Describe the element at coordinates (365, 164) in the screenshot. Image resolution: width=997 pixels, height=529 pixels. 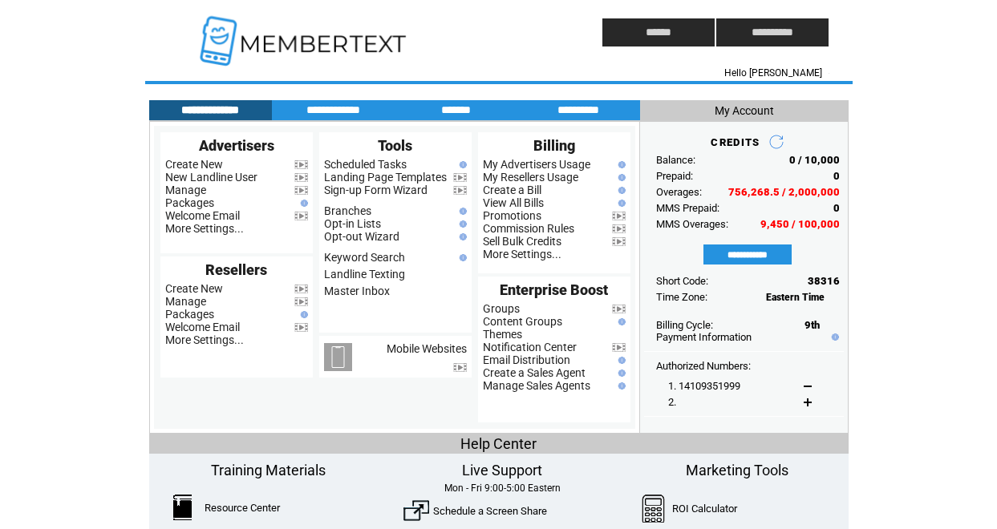
I see `a: Scheduled Tasks` at that location.